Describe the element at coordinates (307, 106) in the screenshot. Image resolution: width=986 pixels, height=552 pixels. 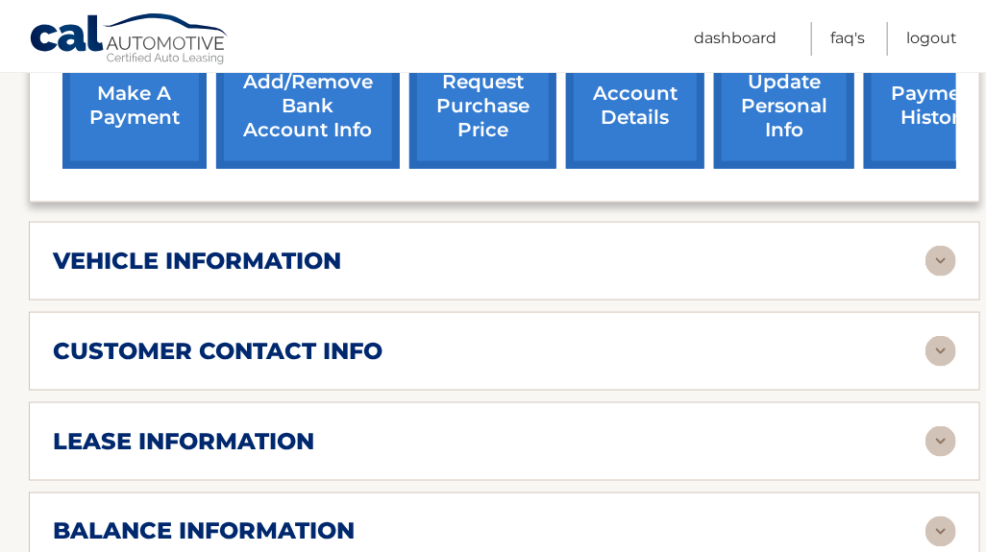
I see `a: Add/Remove bank account info` at that location.